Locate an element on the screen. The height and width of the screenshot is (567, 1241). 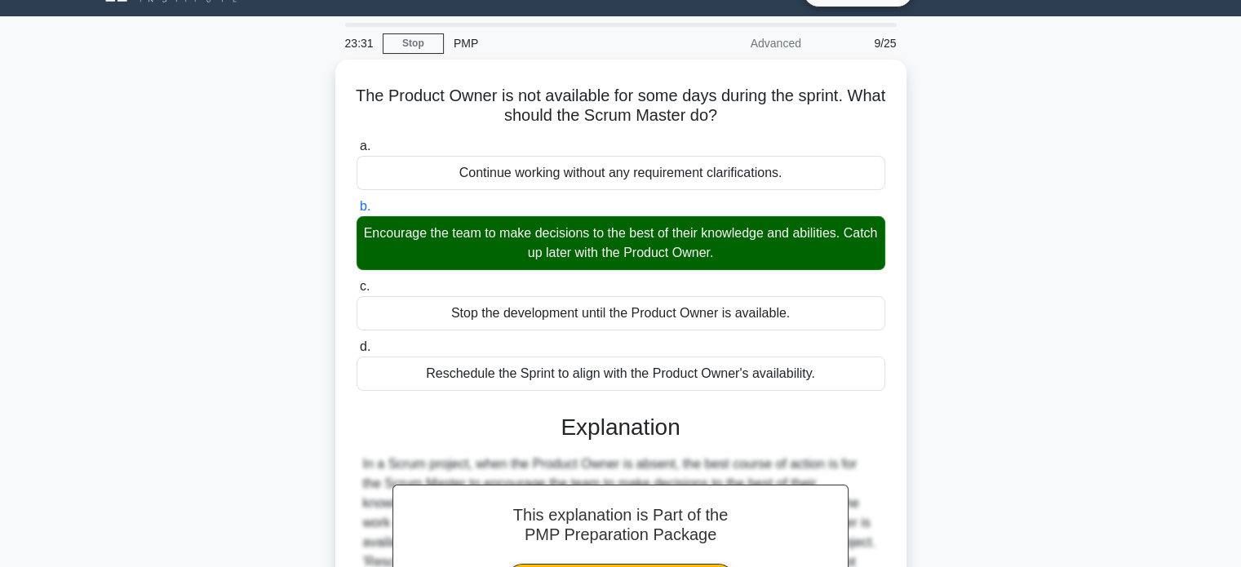
span: c. is located at coordinates (365, 286).